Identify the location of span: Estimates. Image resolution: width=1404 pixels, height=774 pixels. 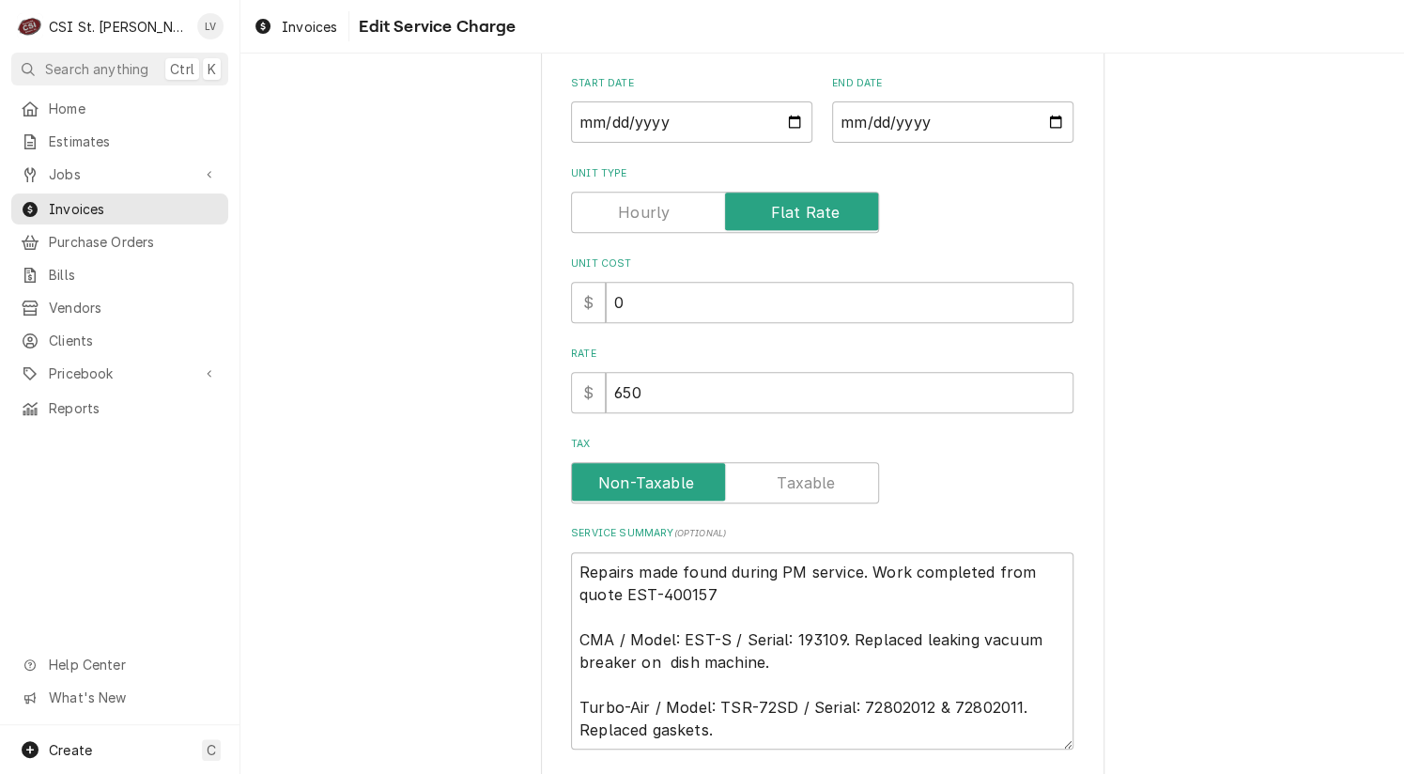
(133, 141).